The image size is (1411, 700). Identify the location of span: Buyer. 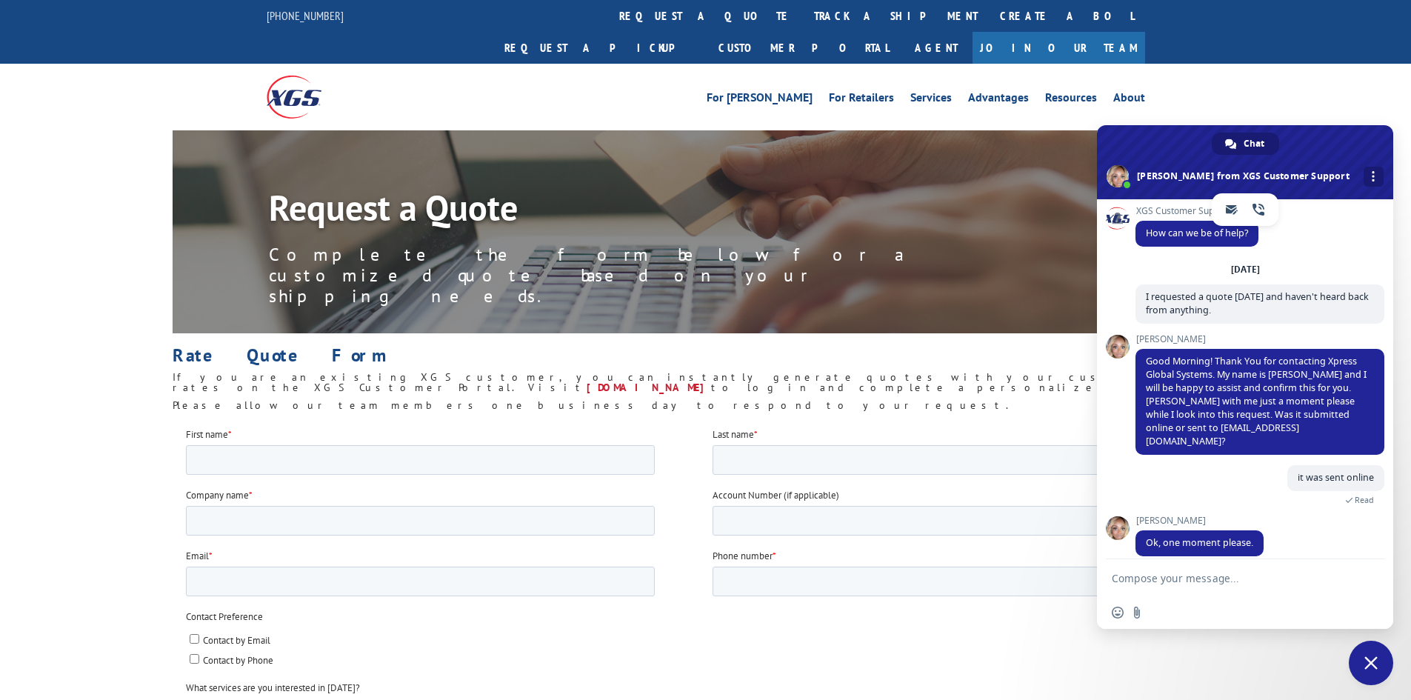
(29, 444).